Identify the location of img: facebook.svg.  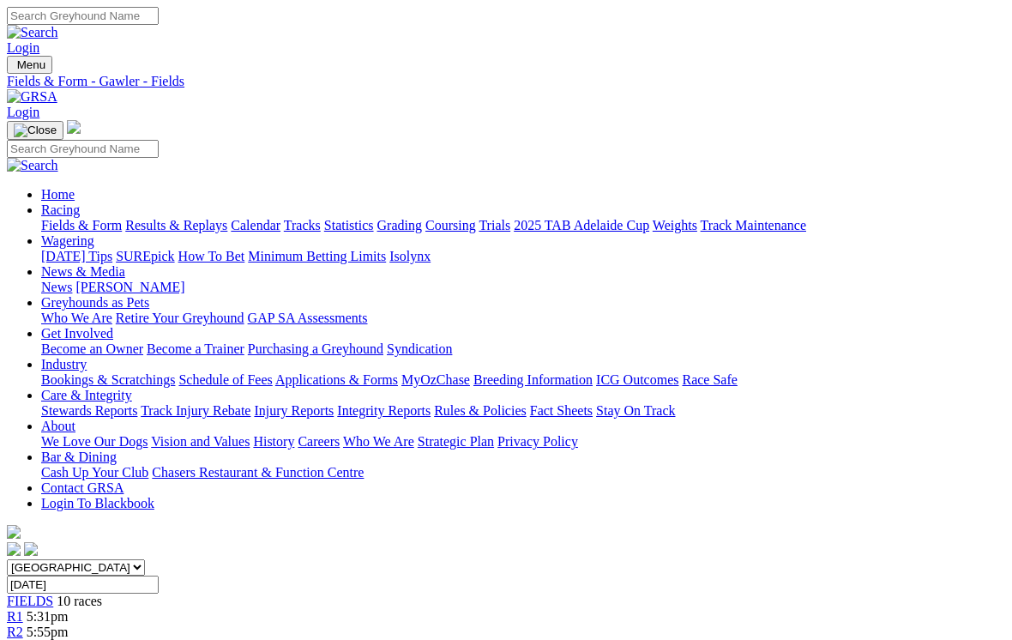
(14, 549).